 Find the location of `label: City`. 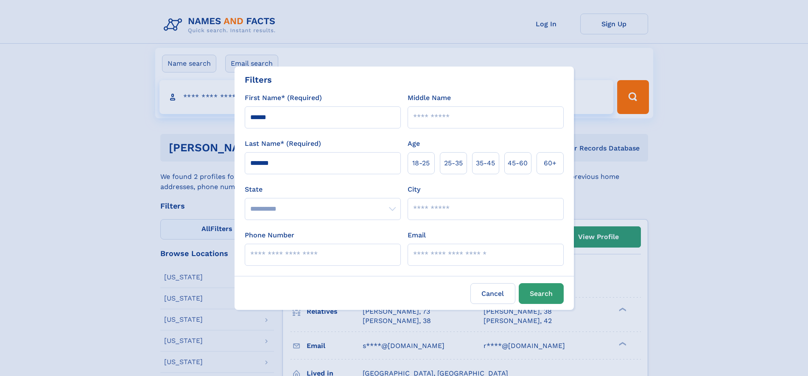

label: City is located at coordinates (414, 190).